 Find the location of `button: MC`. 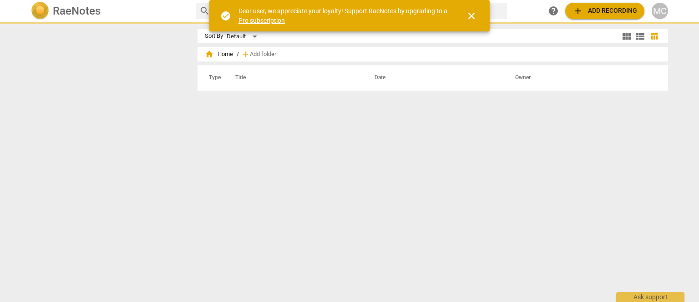

button: MC is located at coordinates (660, 11).